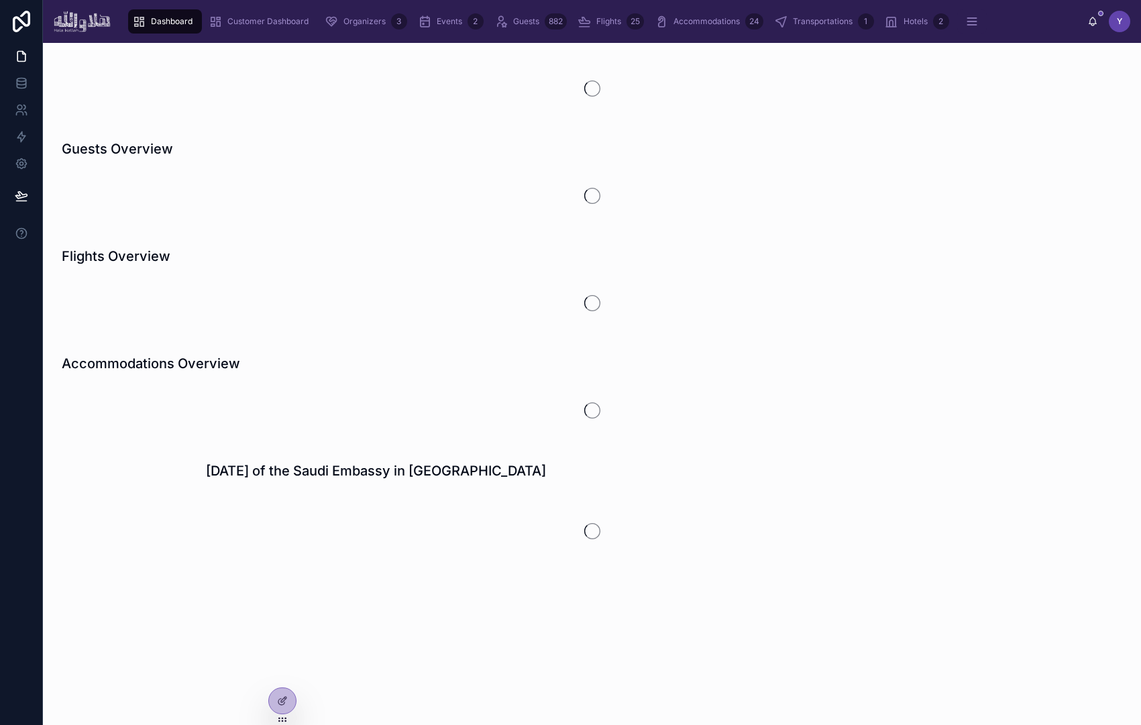  I want to click on a: Customer Dashboard, so click(261, 21).